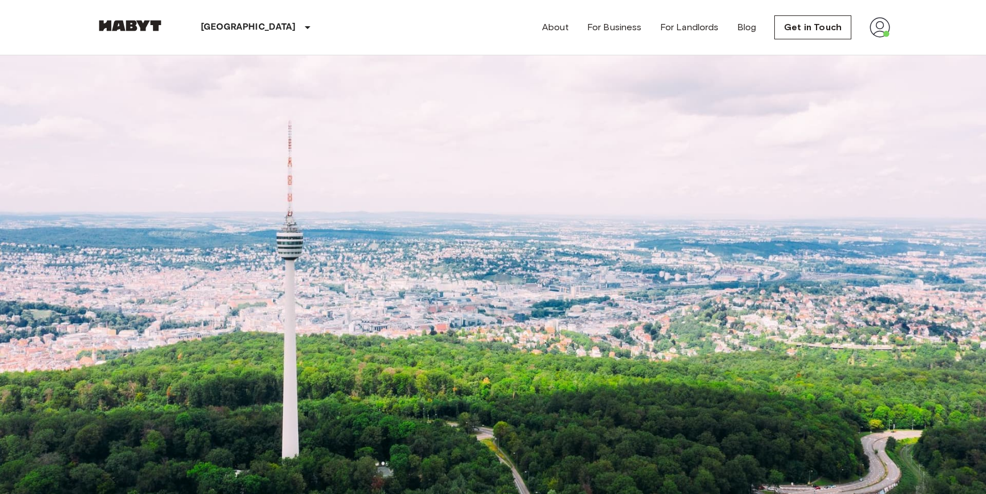  I want to click on a: About, so click(555, 27).